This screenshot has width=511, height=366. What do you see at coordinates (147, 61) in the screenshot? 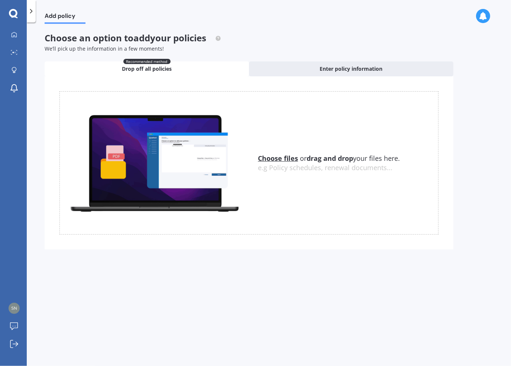
I see `span: Recommended method` at bounding box center [147, 61].